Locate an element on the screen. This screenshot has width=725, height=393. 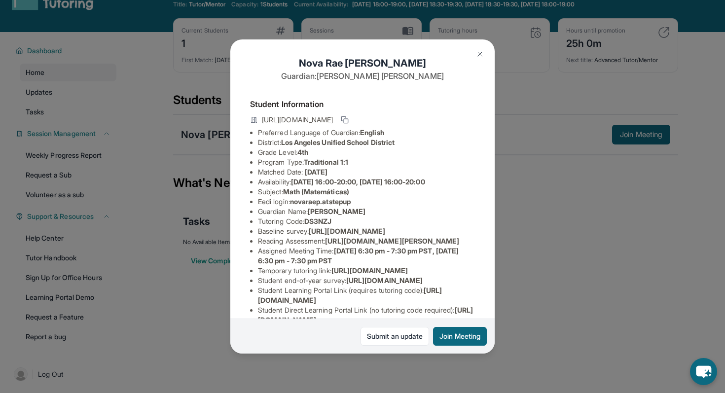
h4: Student Information is located at coordinates (363, 104).